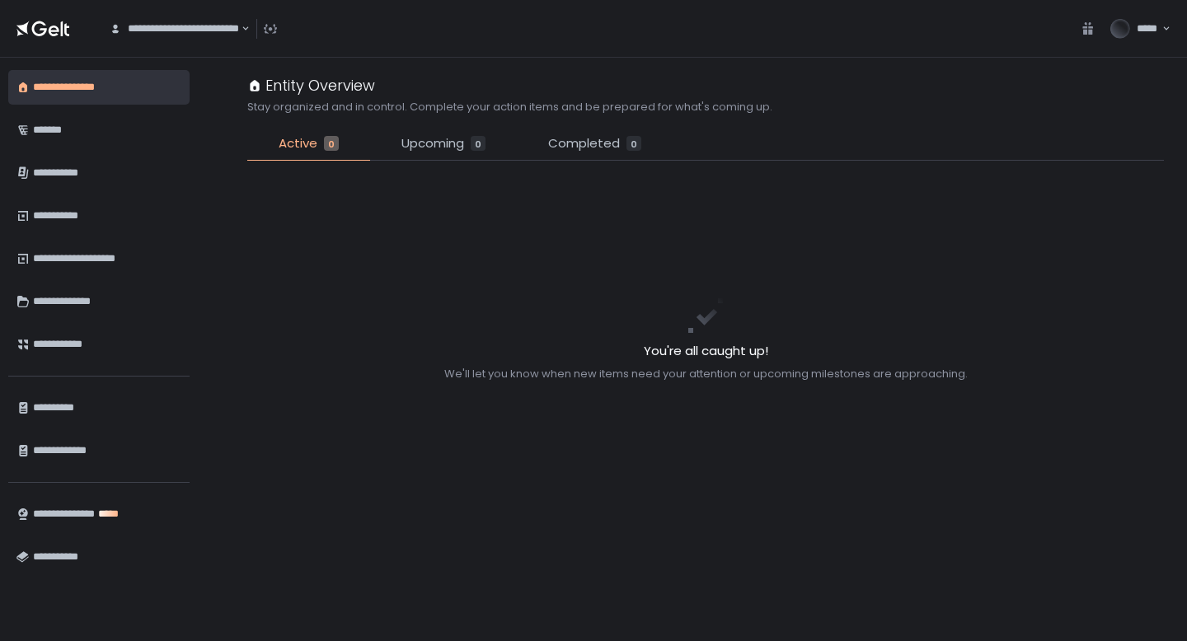 The image size is (1187, 641). What do you see at coordinates (174, 29) in the screenshot?
I see `div: Search for option` at bounding box center [174, 29].